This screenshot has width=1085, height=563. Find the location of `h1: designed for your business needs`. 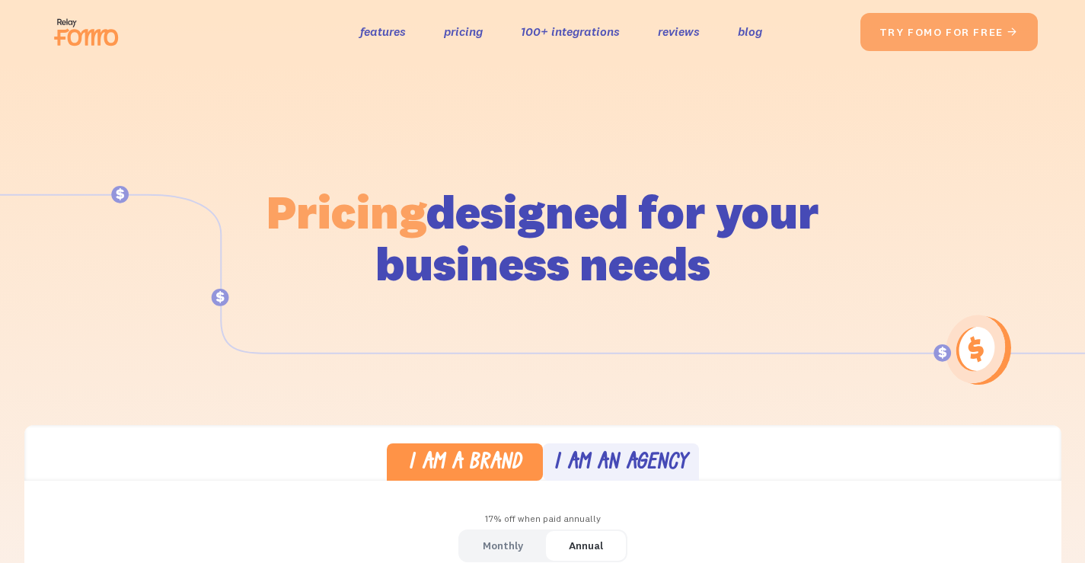

h1: designed for your business needs is located at coordinates (543, 238).